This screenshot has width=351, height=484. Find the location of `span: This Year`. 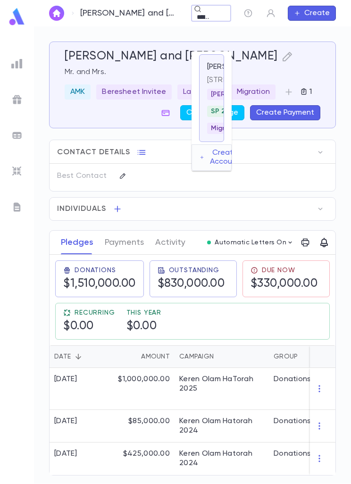

span: This Year is located at coordinates (144, 313).